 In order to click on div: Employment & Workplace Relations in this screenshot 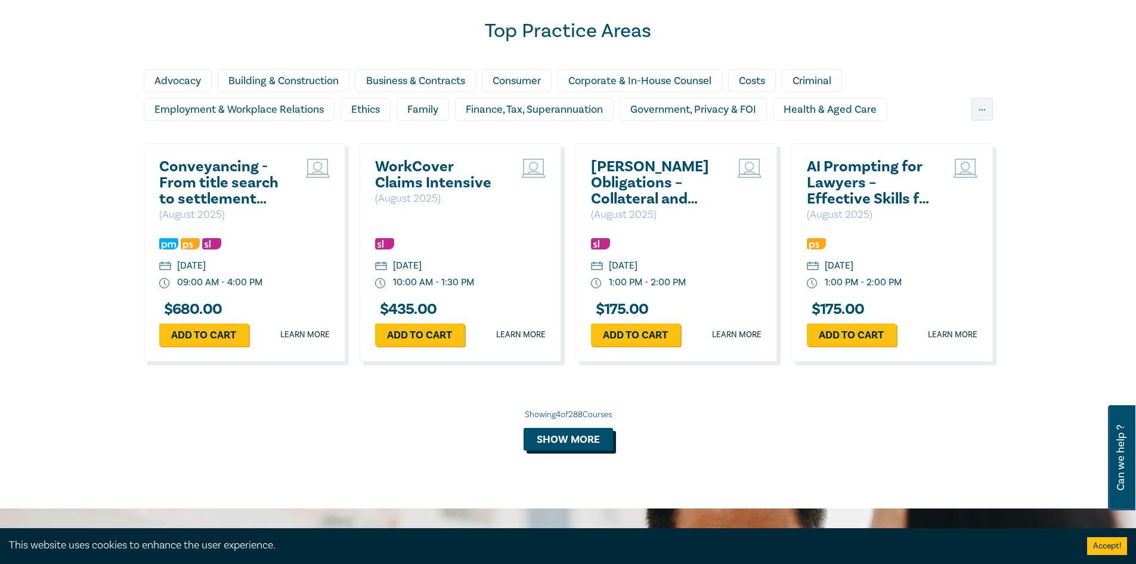, I will do `click(239, 109)`.